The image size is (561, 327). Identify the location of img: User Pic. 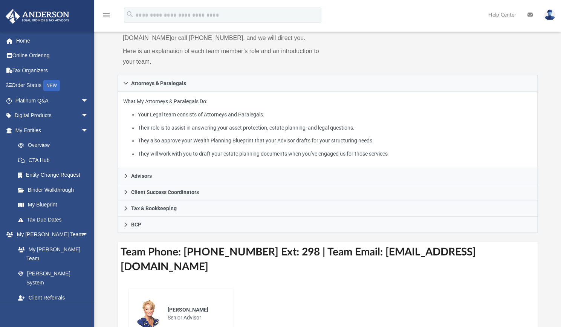
(550, 15).